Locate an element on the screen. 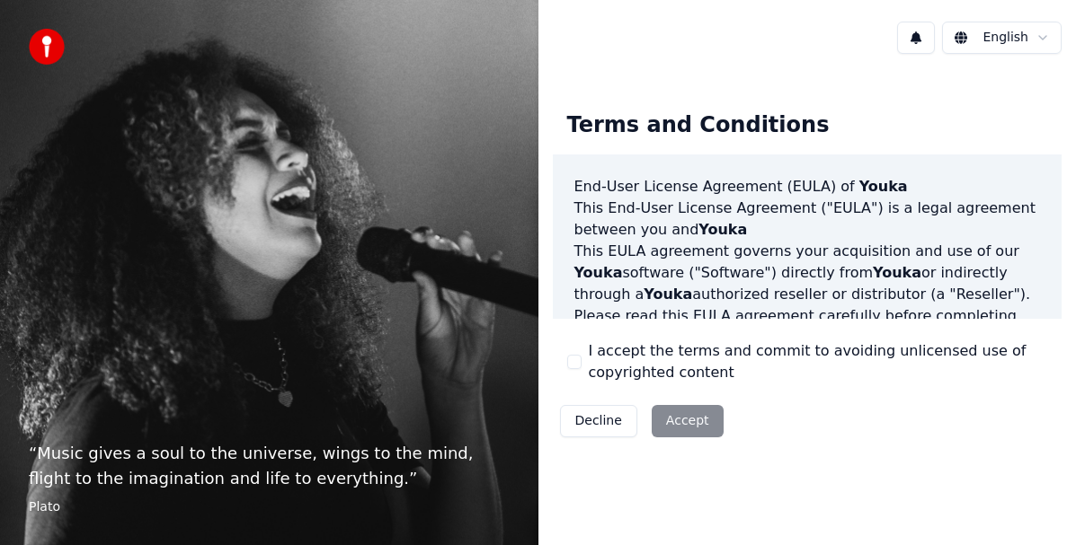  p: This EULA agreement governs your acquisition and use of our software ("Software") directly from o... is located at coordinates (807, 273).